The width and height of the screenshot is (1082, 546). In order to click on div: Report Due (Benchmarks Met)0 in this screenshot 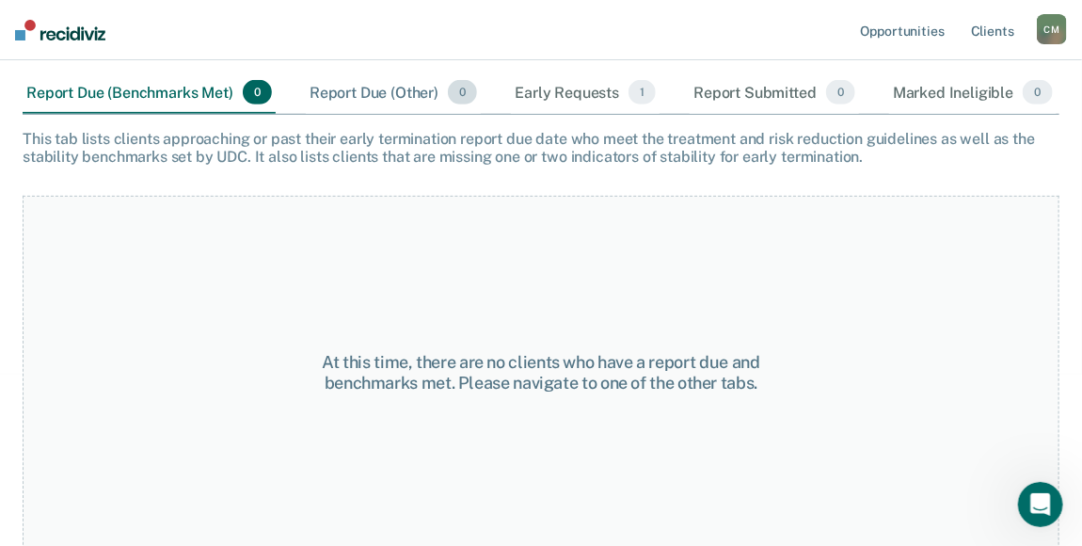, I will do `click(149, 93)`.